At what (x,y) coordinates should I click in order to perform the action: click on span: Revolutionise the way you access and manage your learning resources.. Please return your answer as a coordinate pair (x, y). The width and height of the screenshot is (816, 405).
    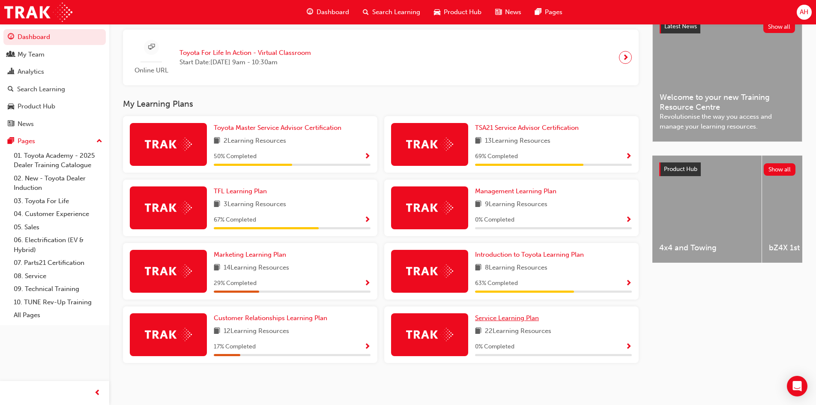
    Looking at the image, I should click on (727, 121).